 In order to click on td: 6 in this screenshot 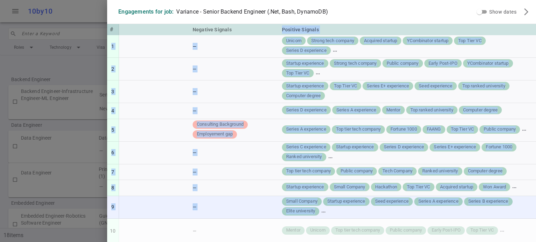, I will do `click(113, 153)`.